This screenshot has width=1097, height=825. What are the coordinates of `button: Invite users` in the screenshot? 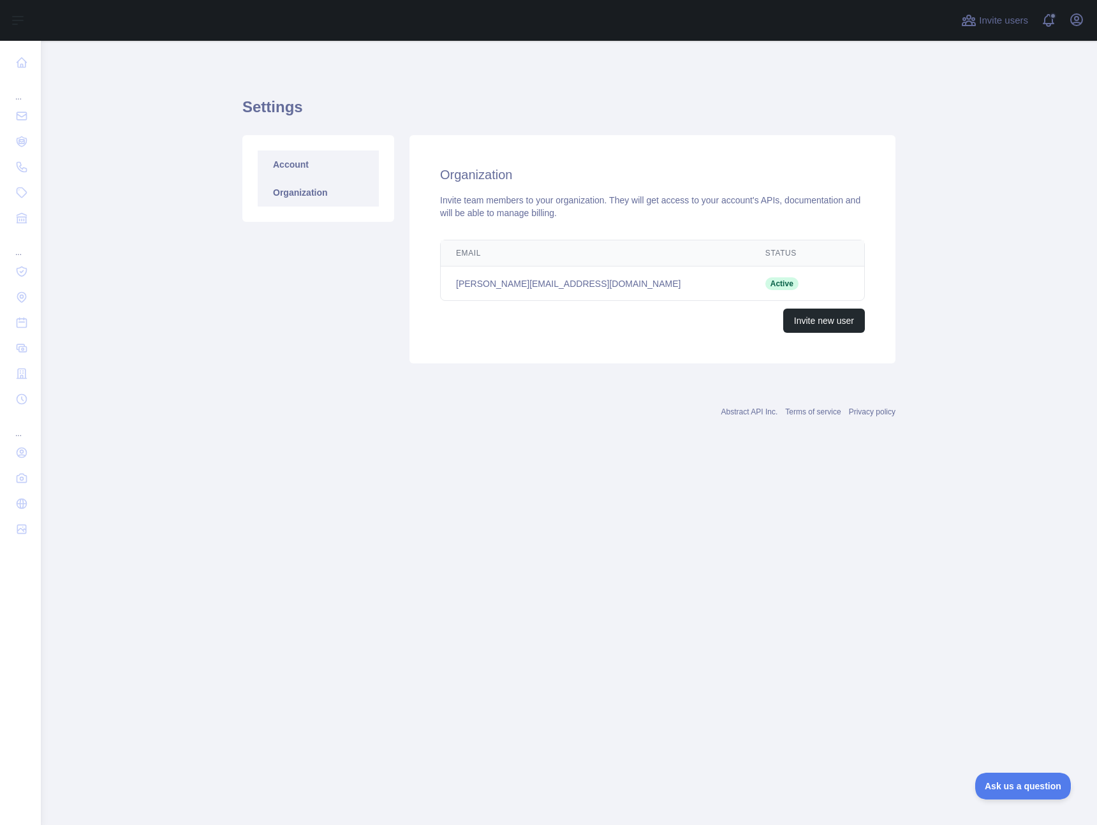 It's located at (994, 20).